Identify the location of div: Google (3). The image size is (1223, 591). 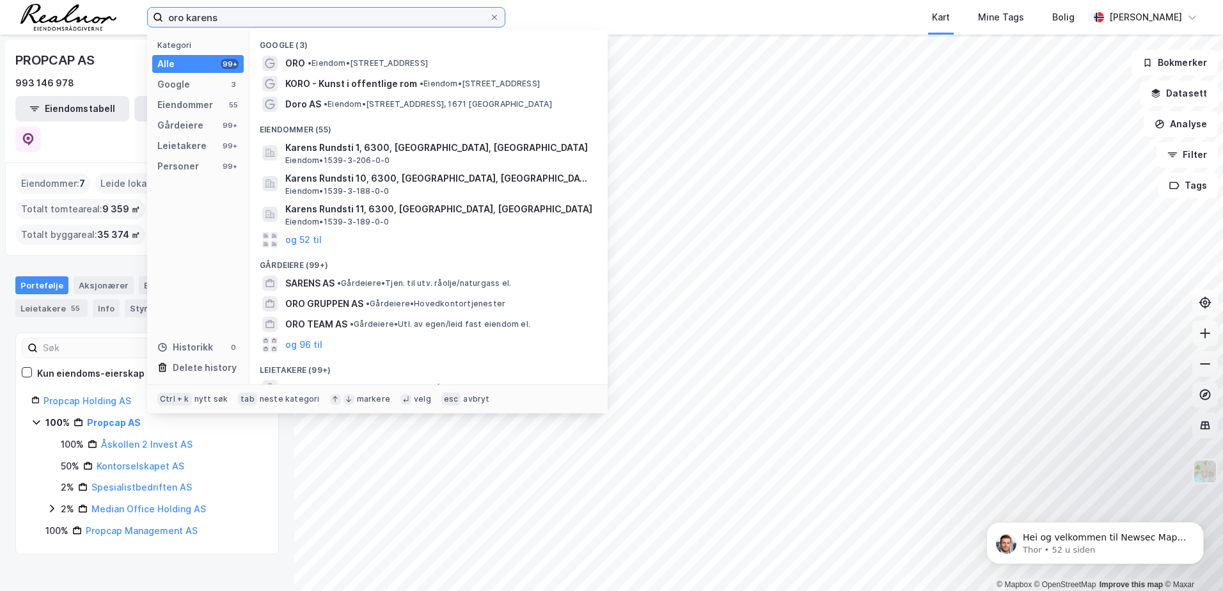
(429, 42).